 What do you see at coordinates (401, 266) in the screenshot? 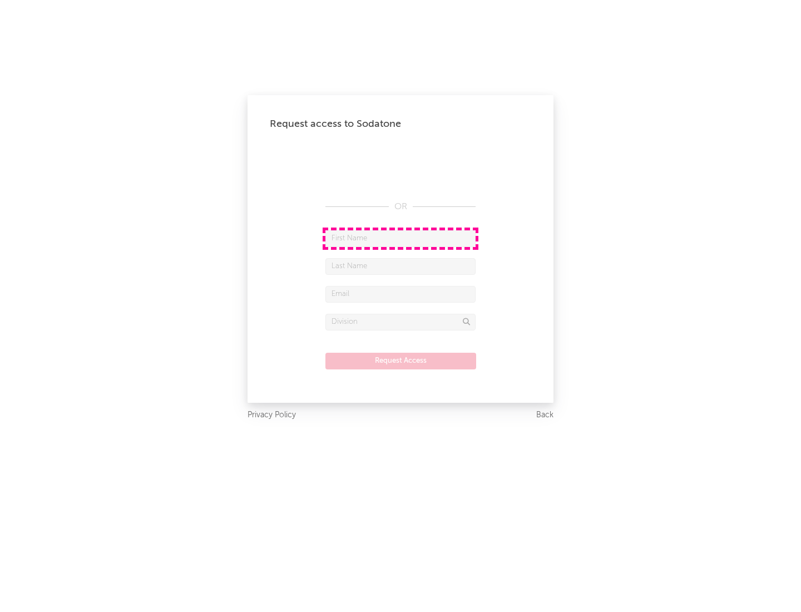
I see `input: Last Name` at bounding box center [401, 266].